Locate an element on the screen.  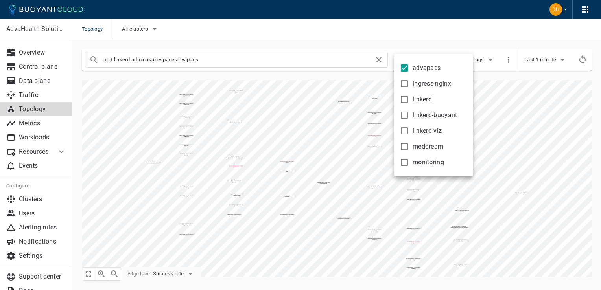
span: meddream is located at coordinates (428, 147).